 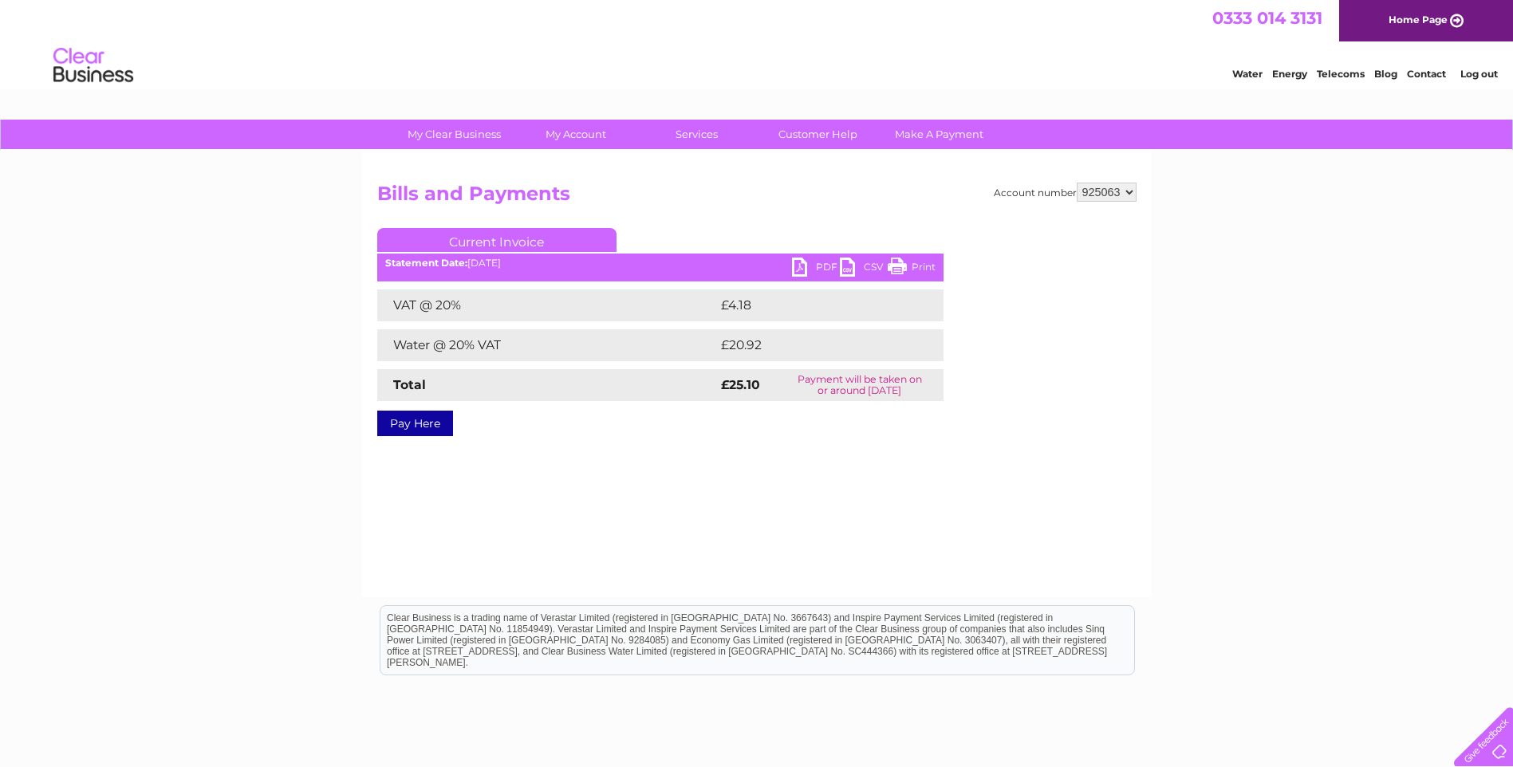 I want to click on a: Contact, so click(x=1426, y=73).